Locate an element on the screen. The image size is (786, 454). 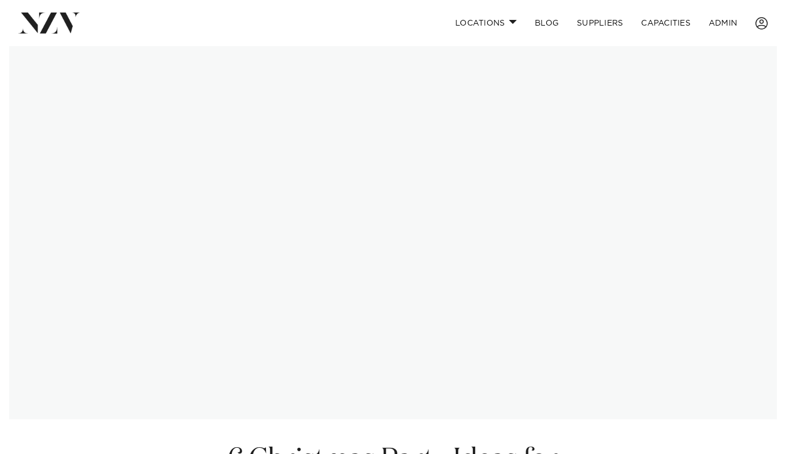
a: ADMIN is located at coordinates (723, 23).